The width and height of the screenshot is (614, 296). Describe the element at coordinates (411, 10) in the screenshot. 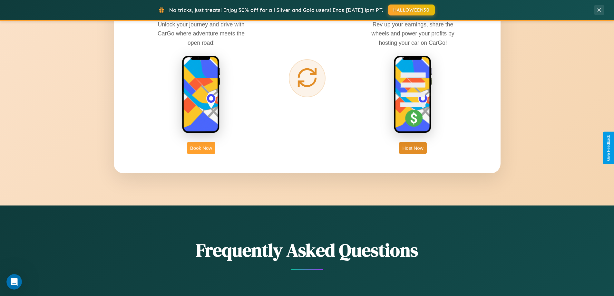

I see `button: HALLOWEEN30` at that location.